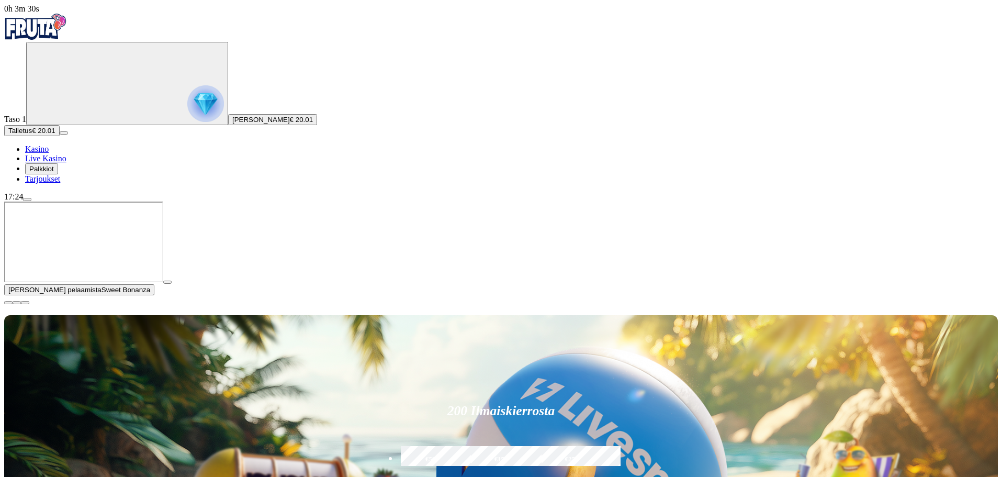 The height and width of the screenshot is (477, 1002). What do you see at coordinates (46, 158) in the screenshot?
I see `a: Live Kasino` at bounding box center [46, 158].